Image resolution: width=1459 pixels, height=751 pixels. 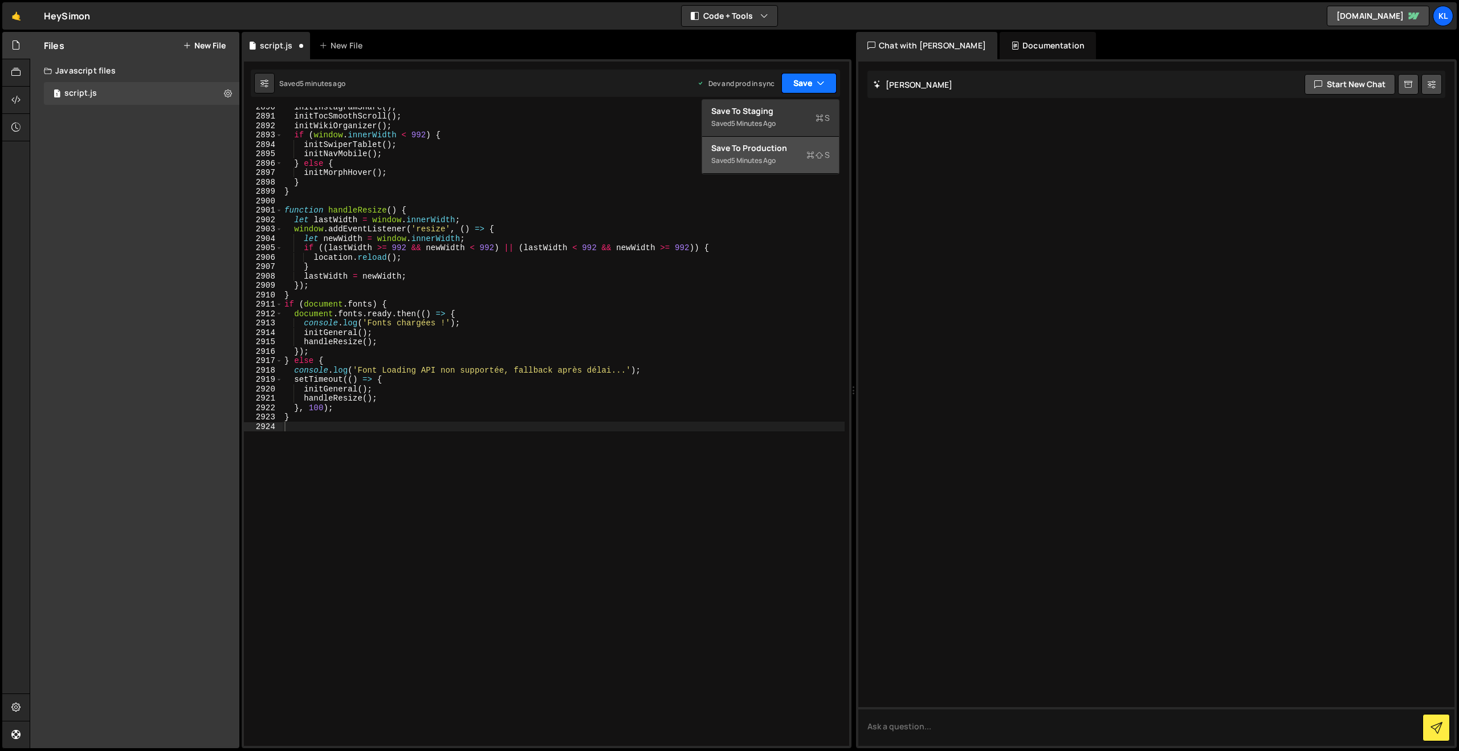 I want to click on div: 2900, so click(x=263, y=201).